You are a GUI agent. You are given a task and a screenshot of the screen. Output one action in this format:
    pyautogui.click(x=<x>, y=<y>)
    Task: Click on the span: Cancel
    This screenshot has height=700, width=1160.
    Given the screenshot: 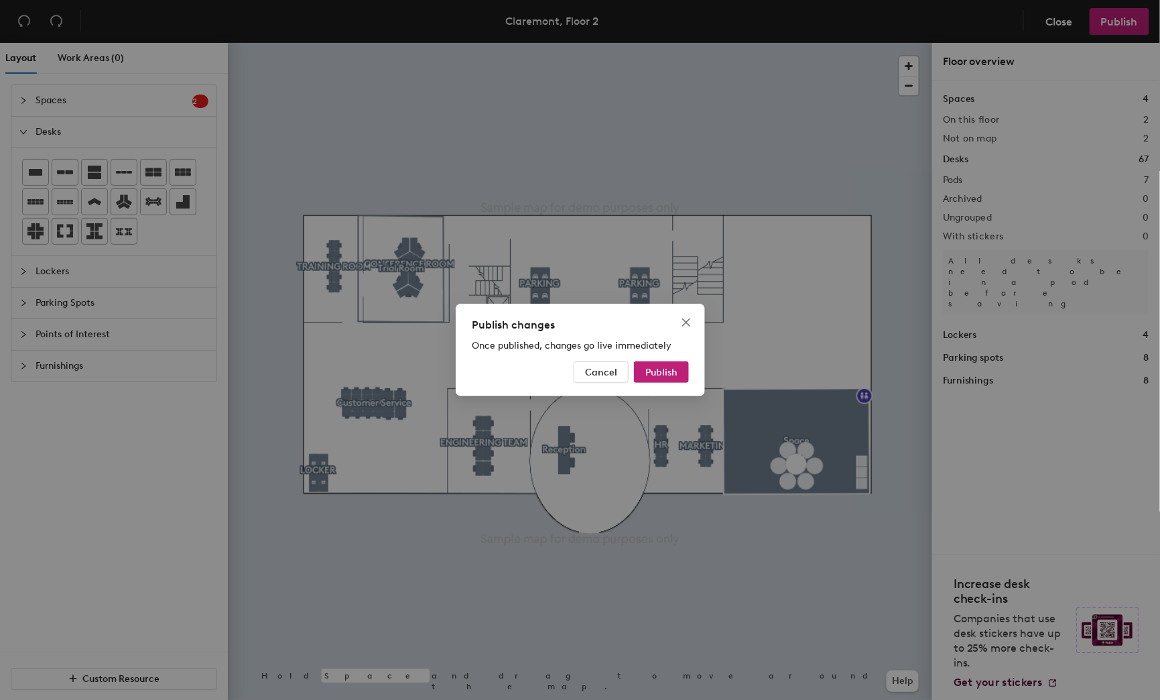 What is the action you would take?
    pyautogui.click(x=601, y=372)
    